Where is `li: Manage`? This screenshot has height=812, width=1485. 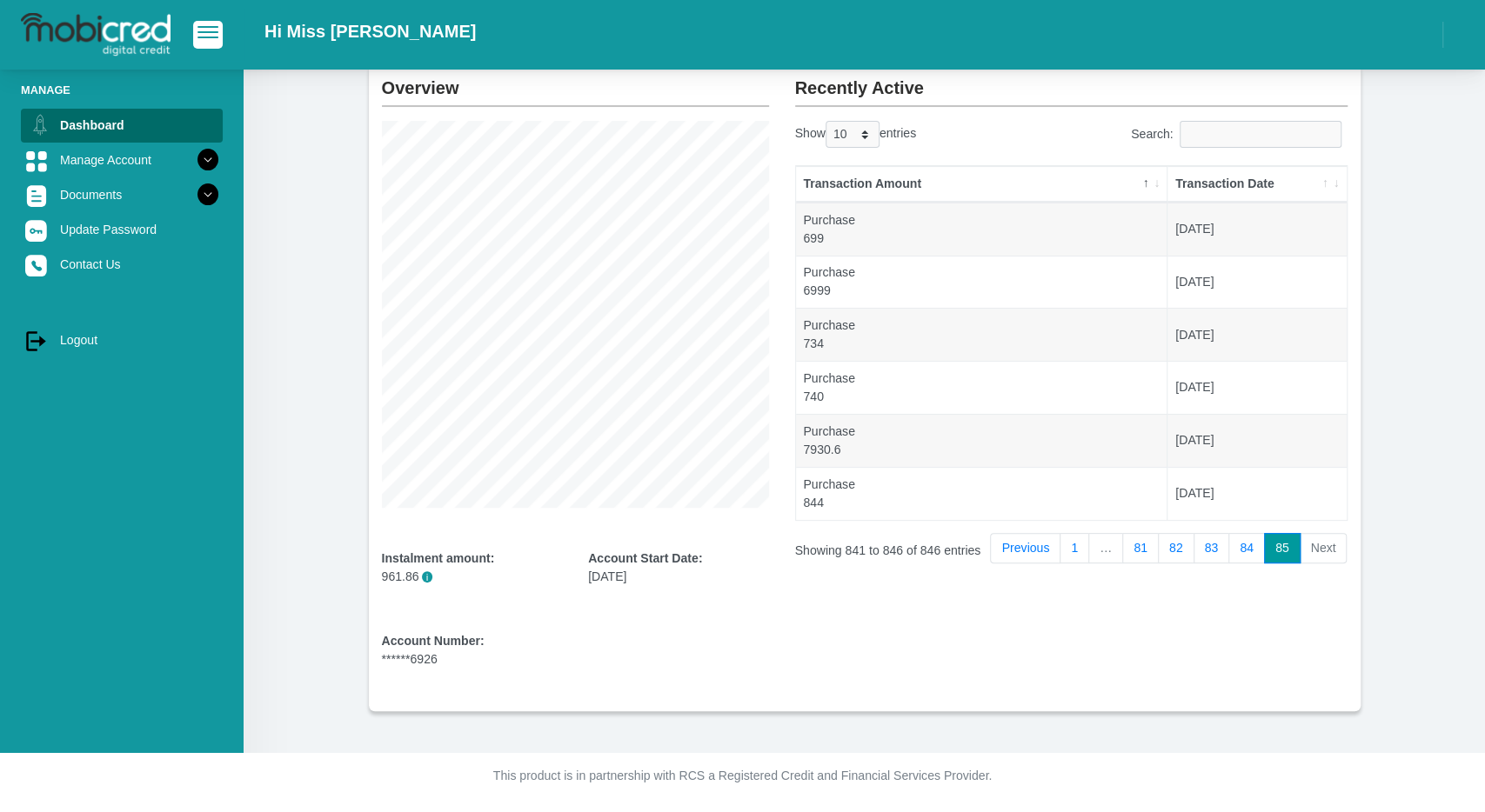 li: Manage is located at coordinates (121, 90).